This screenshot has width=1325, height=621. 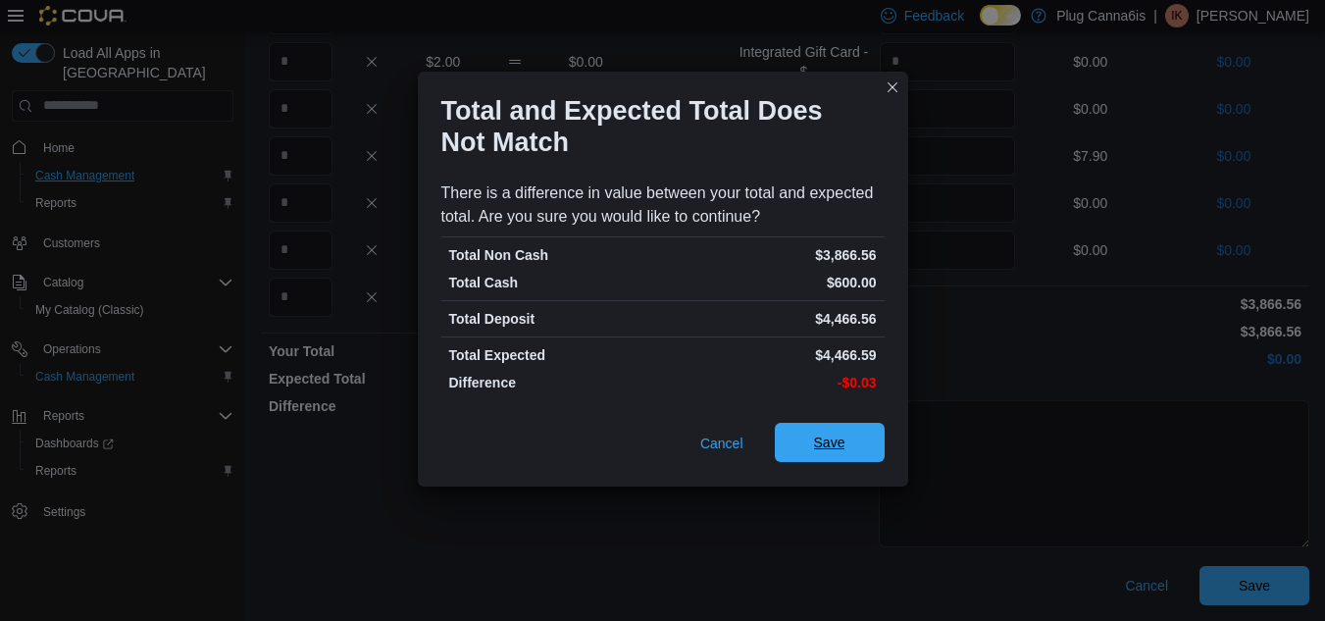 What do you see at coordinates (554, 355) in the screenshot?
I see `p: Total Expected` at bounding box center [554, 355].